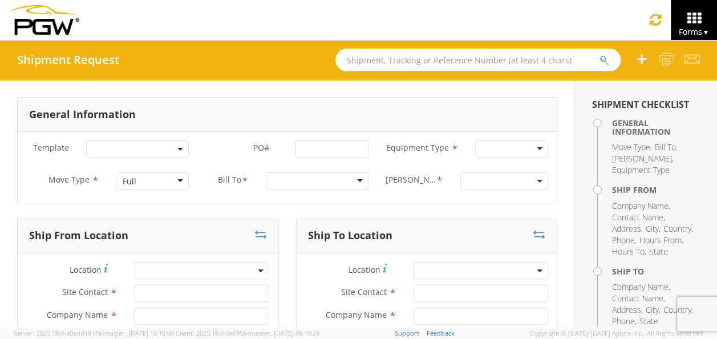 This screenshot has height=339, width=717. What do you see at coordinates (44, 20) in the screenshot?
I see `img: pgw-form-logo-1aaa8060b1cc70fad034.png` at bounding box center [44, 20].